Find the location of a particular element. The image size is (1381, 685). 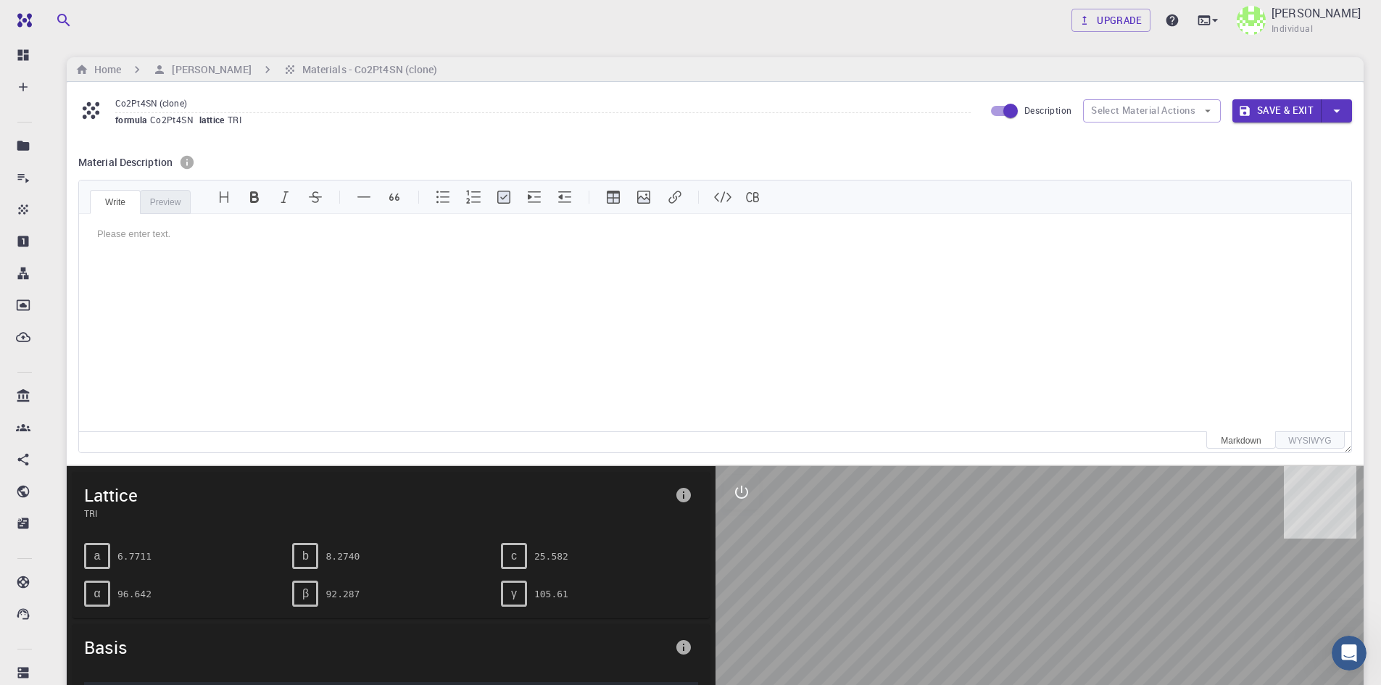

button: Headings is located at coordinates (224, 197).